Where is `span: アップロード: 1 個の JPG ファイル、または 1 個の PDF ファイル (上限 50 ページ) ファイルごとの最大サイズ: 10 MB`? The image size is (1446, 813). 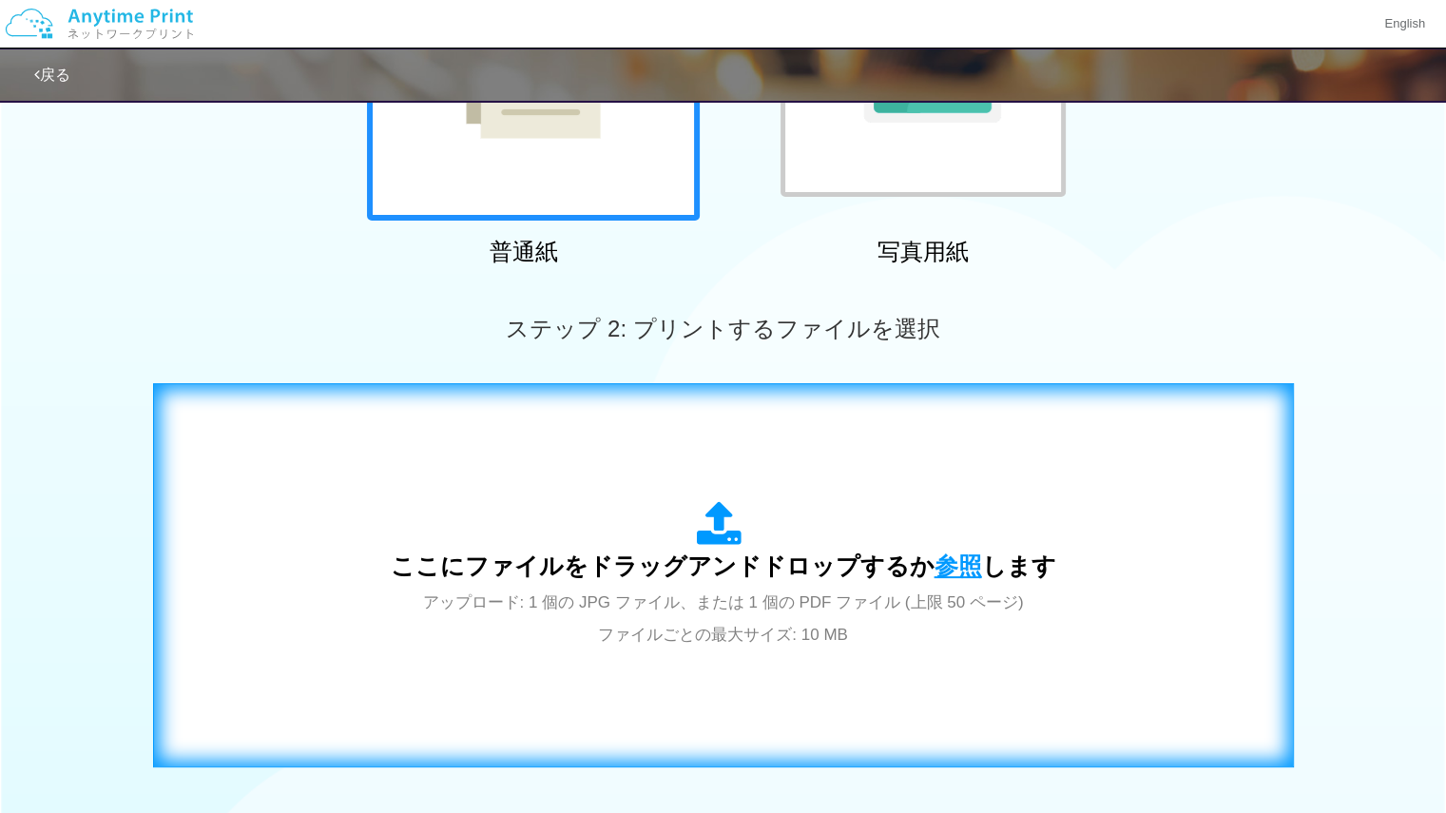
span: アップロード: 1 個の JPG ファイル、または 1 個の PDF ファイル (上限 50 ページ) ファイルごとの最大サイズ: 10 MB is located at coordinates (723, 618).